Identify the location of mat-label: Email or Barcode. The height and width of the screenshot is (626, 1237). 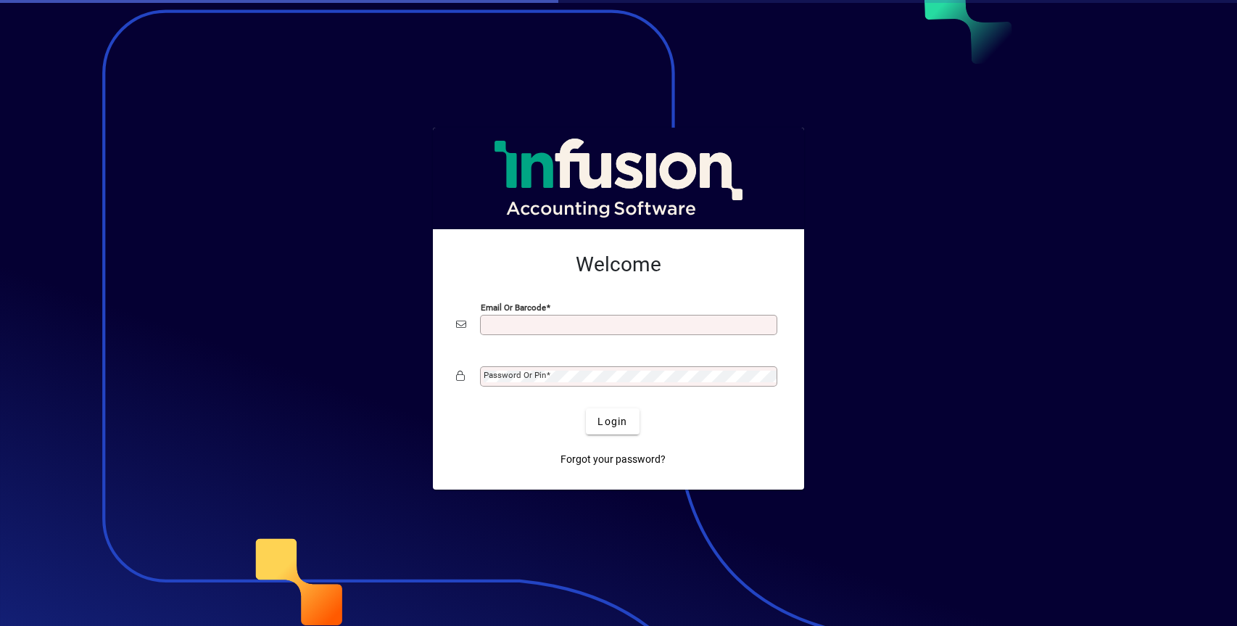
(514, 308).